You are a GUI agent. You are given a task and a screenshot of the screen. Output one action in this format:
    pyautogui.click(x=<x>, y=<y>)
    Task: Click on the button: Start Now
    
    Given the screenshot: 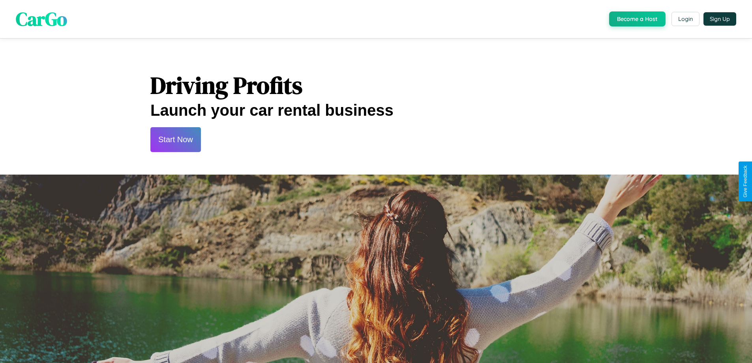 What is the action you would take?
    pyautogui.click(x=176, y=139)
    